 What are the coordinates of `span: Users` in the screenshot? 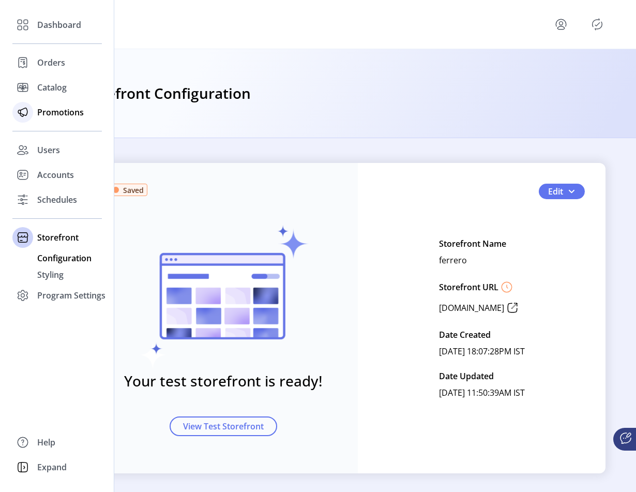 It's located at (49, 150).